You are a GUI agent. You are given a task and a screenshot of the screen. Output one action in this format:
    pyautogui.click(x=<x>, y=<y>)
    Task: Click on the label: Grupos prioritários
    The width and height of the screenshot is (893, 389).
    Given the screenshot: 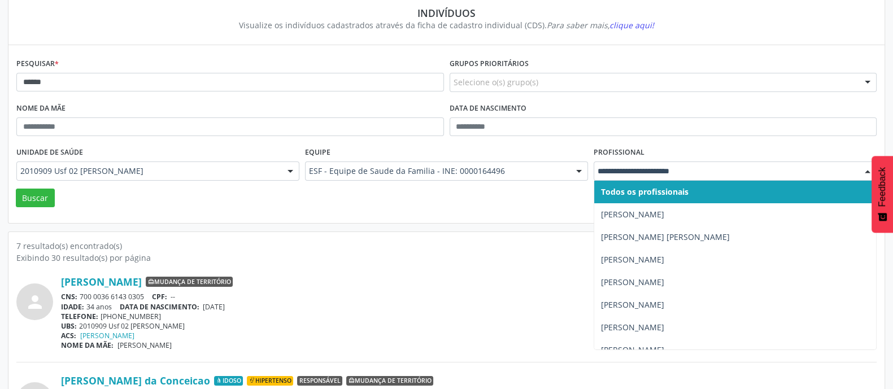 What is the action you would take?
    pyautogui.click(x=489, y=64)
    